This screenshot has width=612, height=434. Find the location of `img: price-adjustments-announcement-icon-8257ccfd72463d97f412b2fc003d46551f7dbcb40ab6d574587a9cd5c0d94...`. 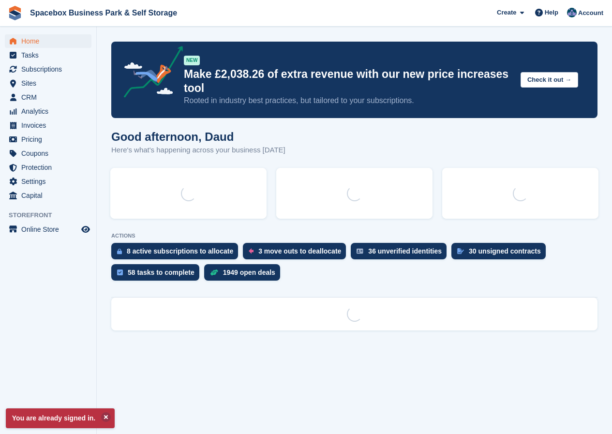

img: price-adjustments-announcement-icon-8257ccfd72463d97f412b2fc003d46551f7dbcb40ab6d574587a9cd5c0d94... is located at coordinates (150, 74).